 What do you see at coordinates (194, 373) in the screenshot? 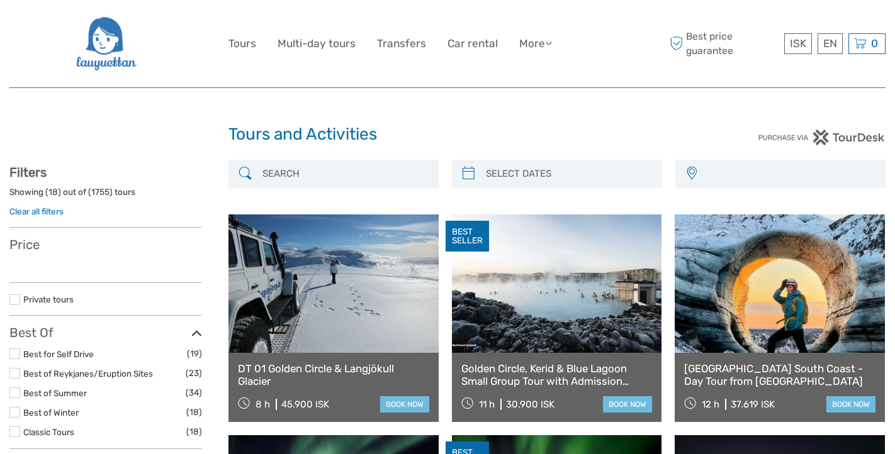
I see `span: (23)` at bounding box center [194, 373].